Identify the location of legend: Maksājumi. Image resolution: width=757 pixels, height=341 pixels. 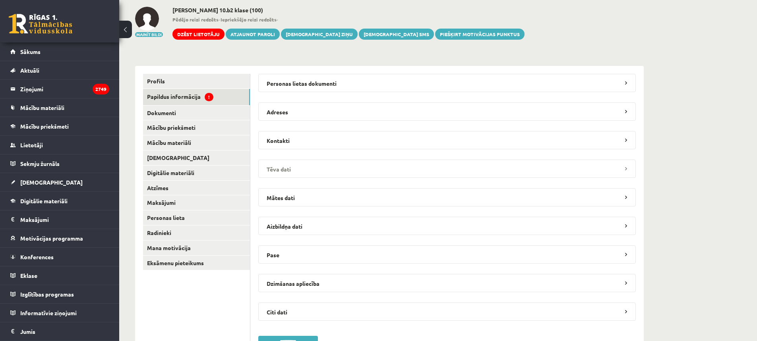
(65, 220).